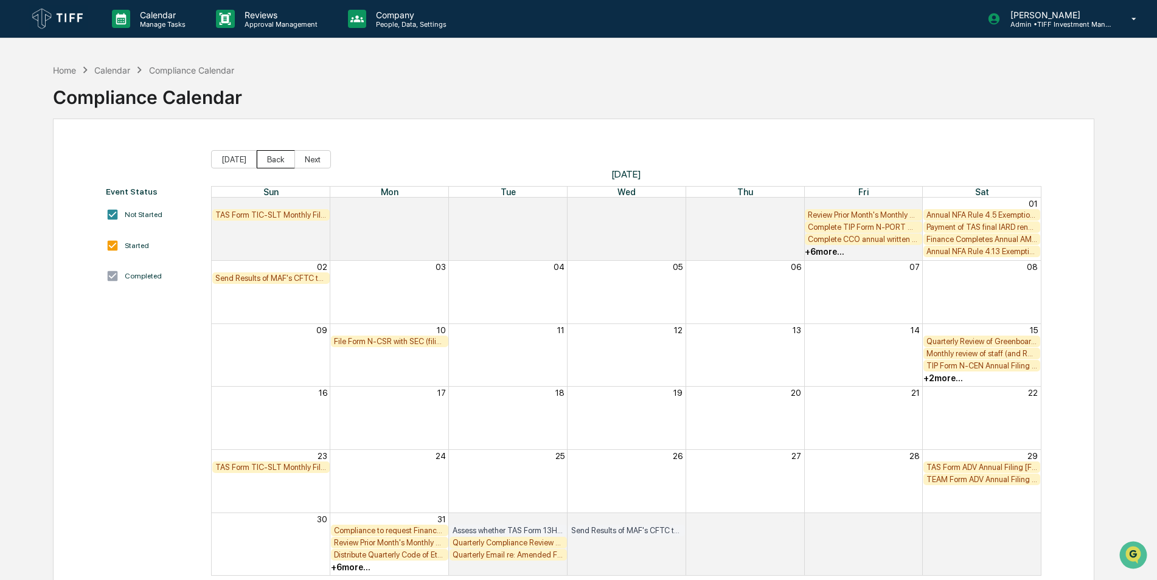 The height and width of the screenshot is (580, 1157). I want to click on div: + 6 more..., so click(824, 252).